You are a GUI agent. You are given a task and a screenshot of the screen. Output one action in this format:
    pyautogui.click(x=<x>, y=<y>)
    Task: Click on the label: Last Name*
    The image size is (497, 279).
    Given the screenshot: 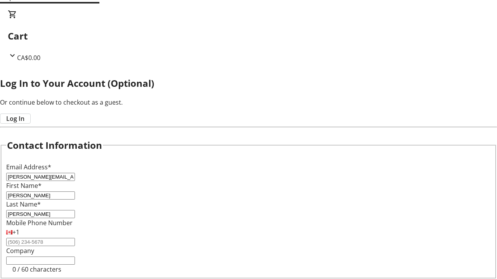 What is the action you would take?
    pyautogui.click(x=23, y=204)
    